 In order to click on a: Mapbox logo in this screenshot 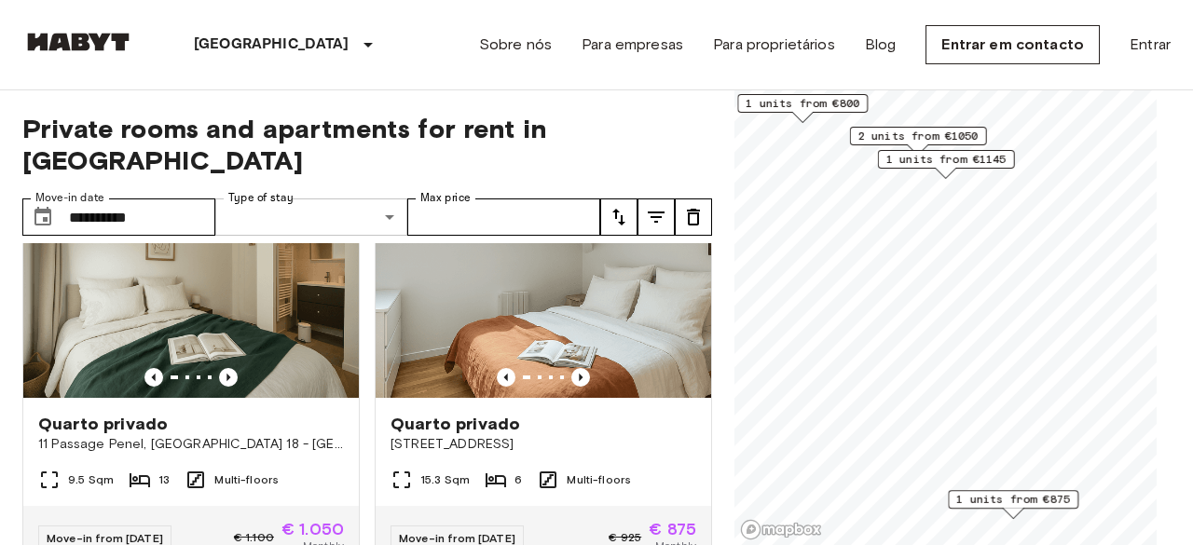, I will do `click(781, 529)`.